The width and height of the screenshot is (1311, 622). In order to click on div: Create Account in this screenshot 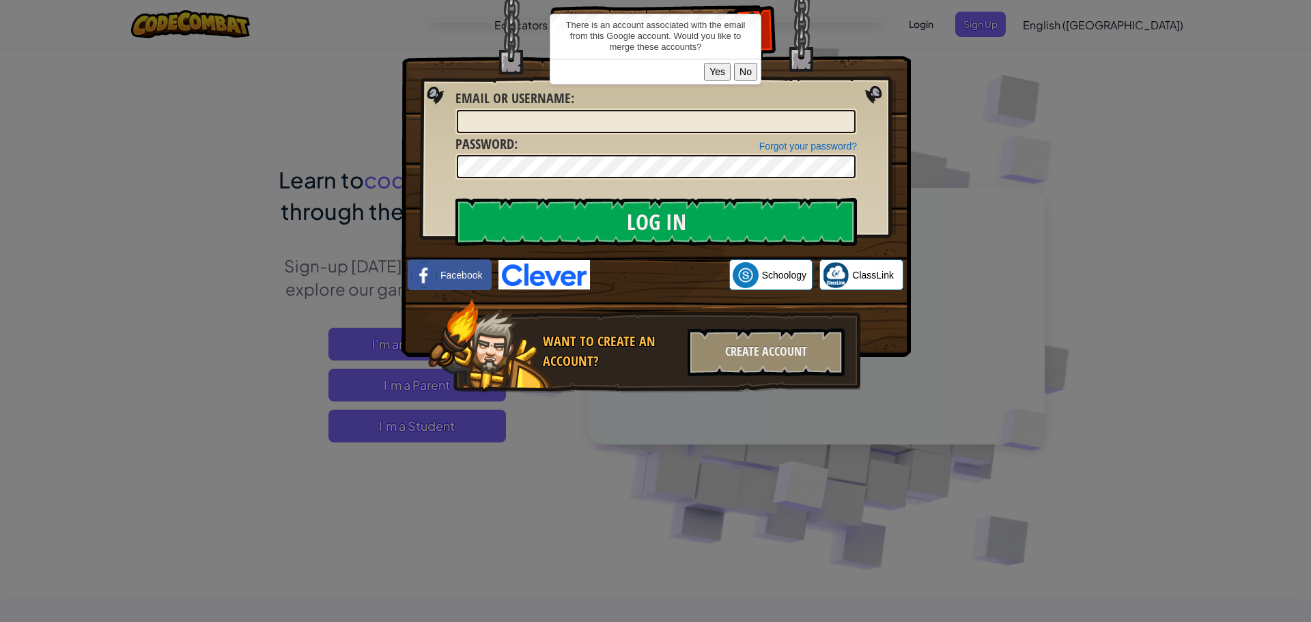, I will do `click(766, 352)`.